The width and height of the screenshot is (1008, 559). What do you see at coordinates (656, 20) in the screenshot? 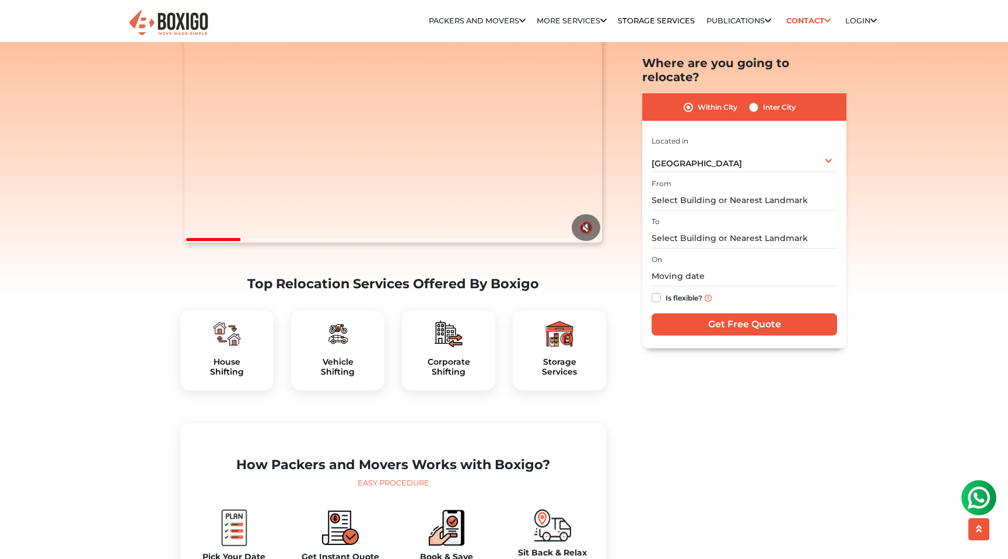
I see `a: Storage Services` at bounding box center [656, 20].